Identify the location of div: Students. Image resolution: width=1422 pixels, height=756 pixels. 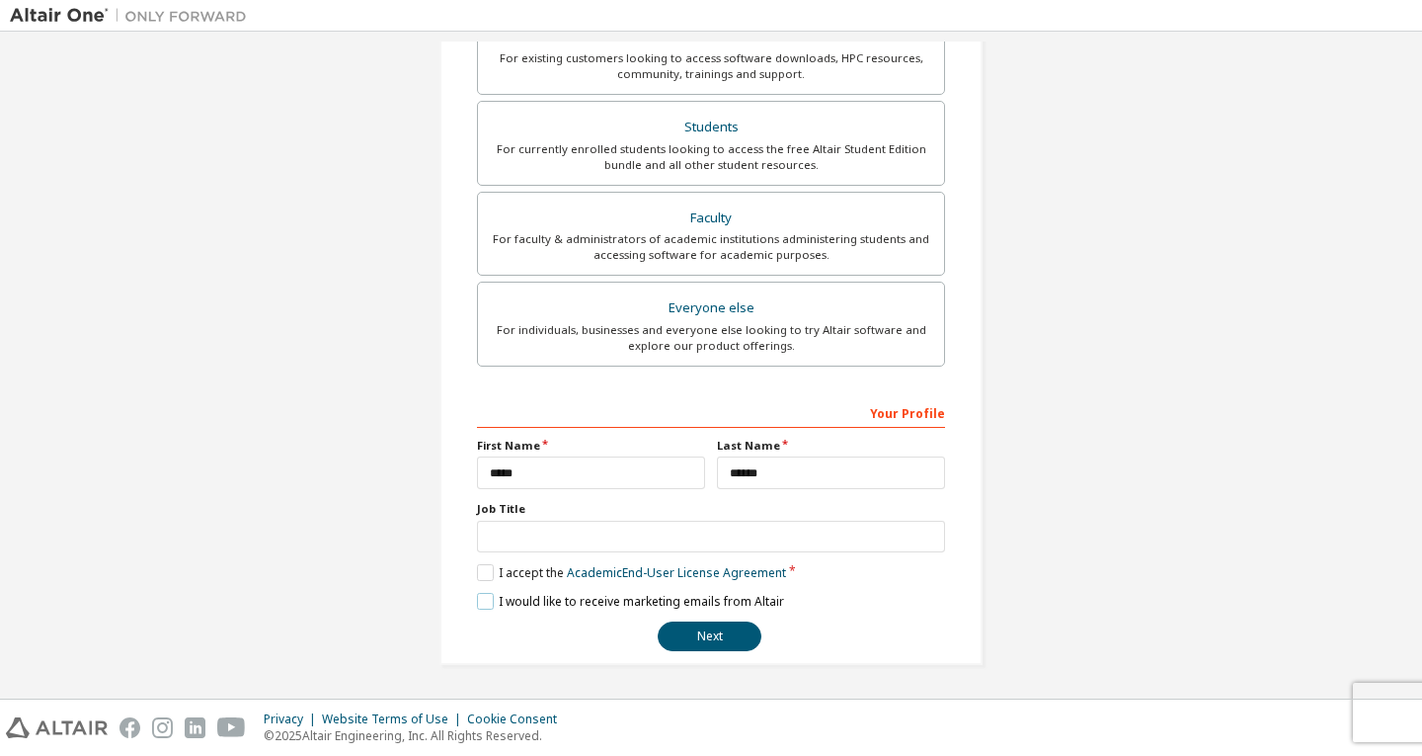
(711, 127).